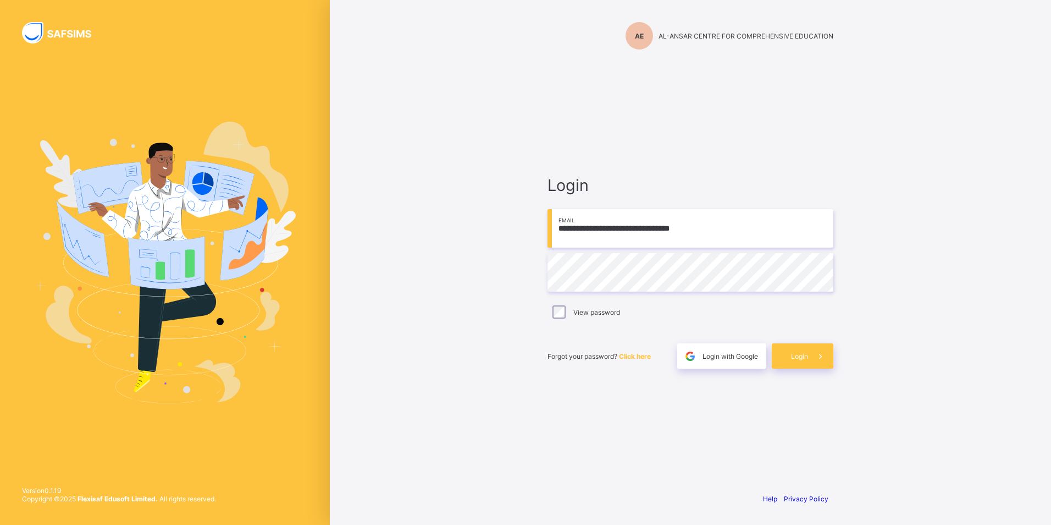 The image size is (1051, 525). Describe the element at coordinates (770, 498) in the screenshot. I see `a: Help` at that location.